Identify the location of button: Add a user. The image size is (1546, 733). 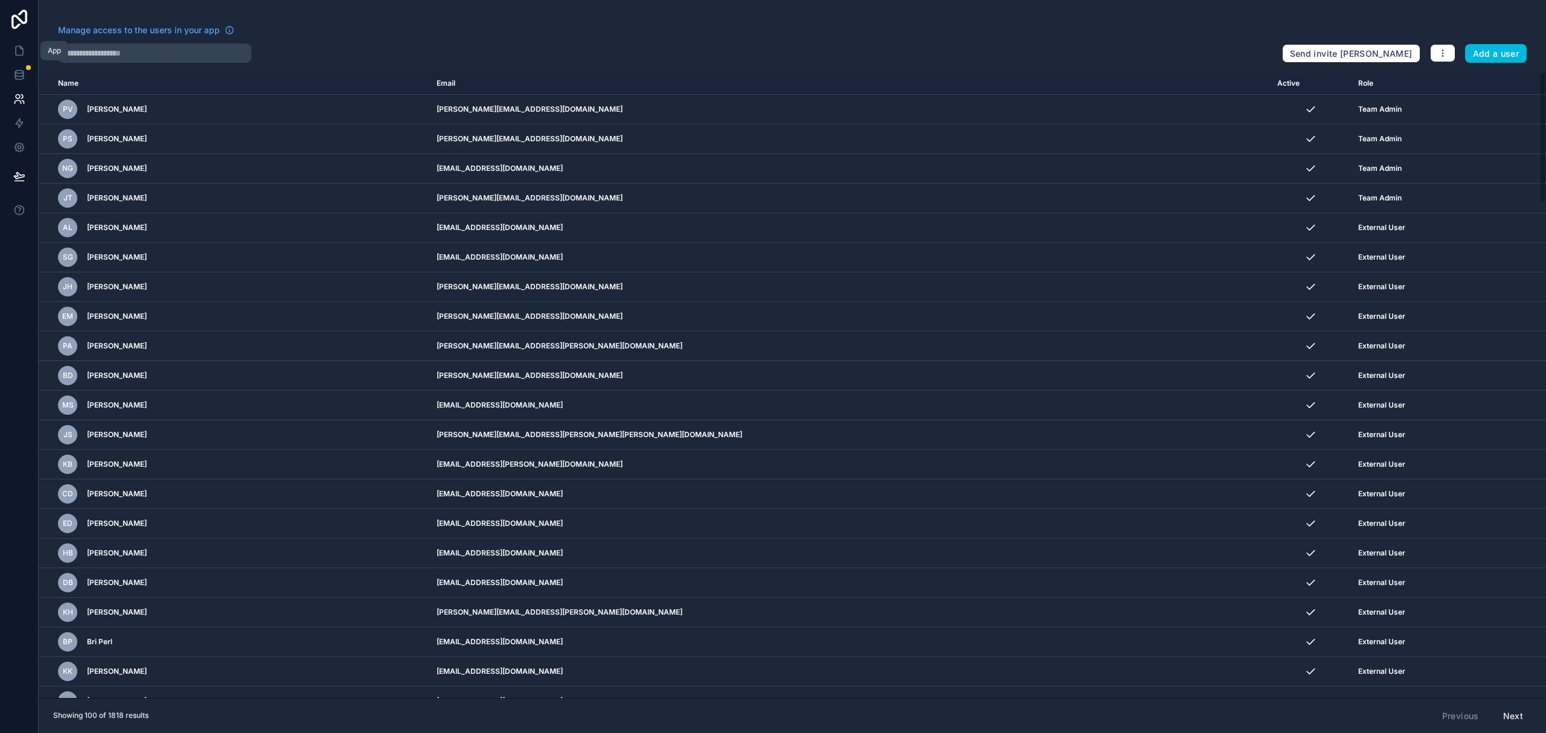
(1496, 54).